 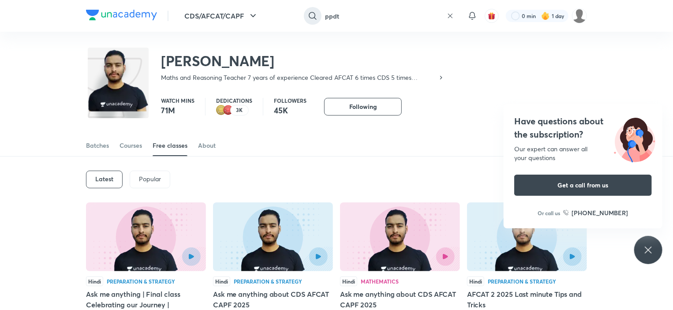 What do you see at coordinates (299, 78) in the screenshot?
I see `p: Maths and Reasoning Teacher 7 years of experience Cleared AFCAT 6 times CDS 5 times Appeared in S...` at bounding box center [299, 78].